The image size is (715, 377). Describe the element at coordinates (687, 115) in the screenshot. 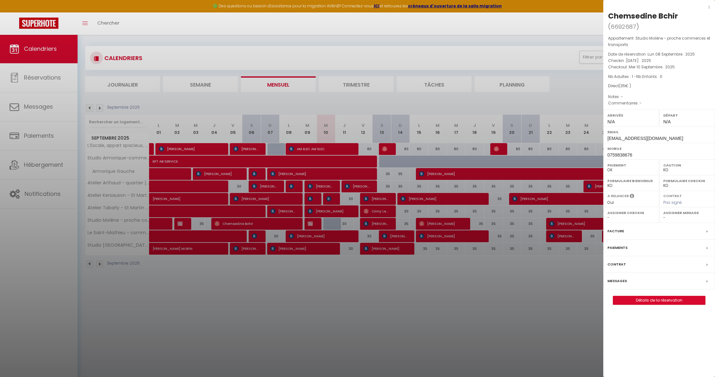

I see `label: Départ` at that location.